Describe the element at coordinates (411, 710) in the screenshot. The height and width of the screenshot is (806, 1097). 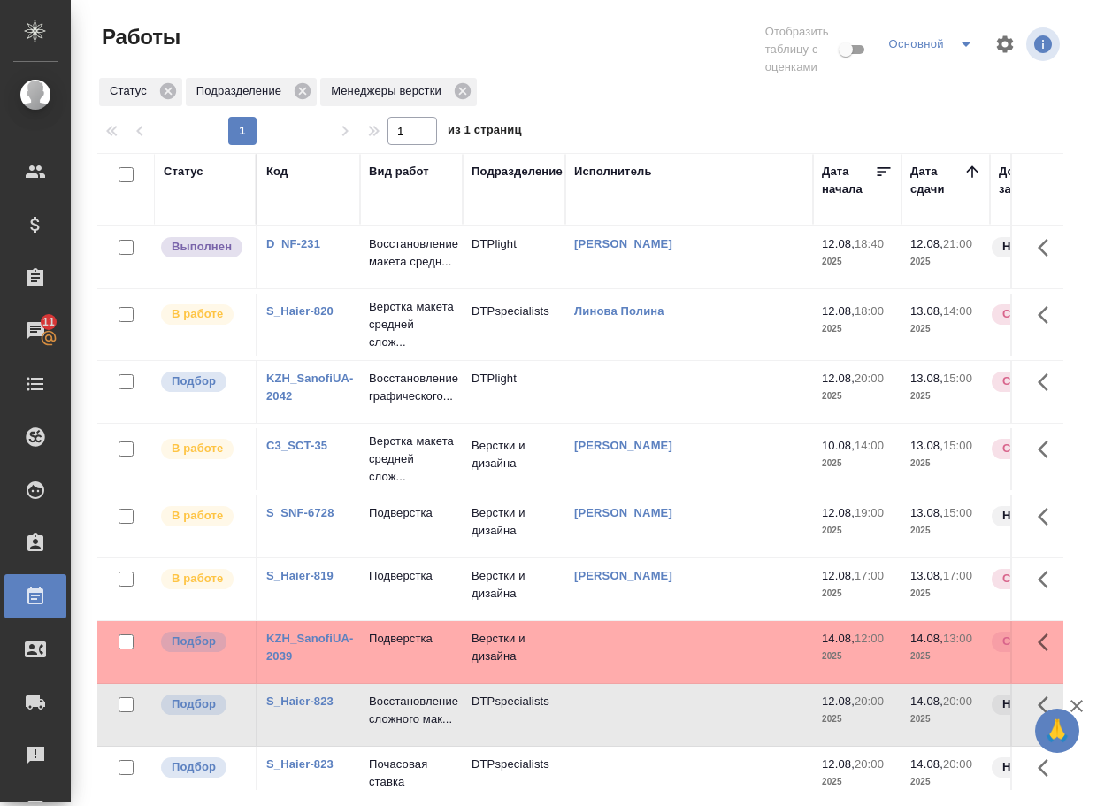
I see `p: Восстановление сложного мак...` at that location.